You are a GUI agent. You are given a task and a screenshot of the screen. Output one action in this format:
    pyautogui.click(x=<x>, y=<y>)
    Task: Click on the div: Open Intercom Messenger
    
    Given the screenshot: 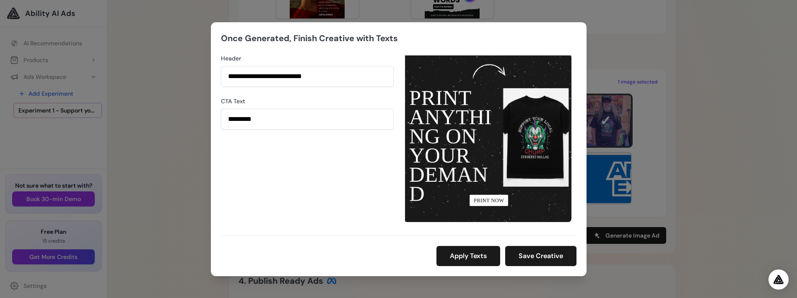 What is the action you would take?
    pyautogui.click(x=778, y=279)
    